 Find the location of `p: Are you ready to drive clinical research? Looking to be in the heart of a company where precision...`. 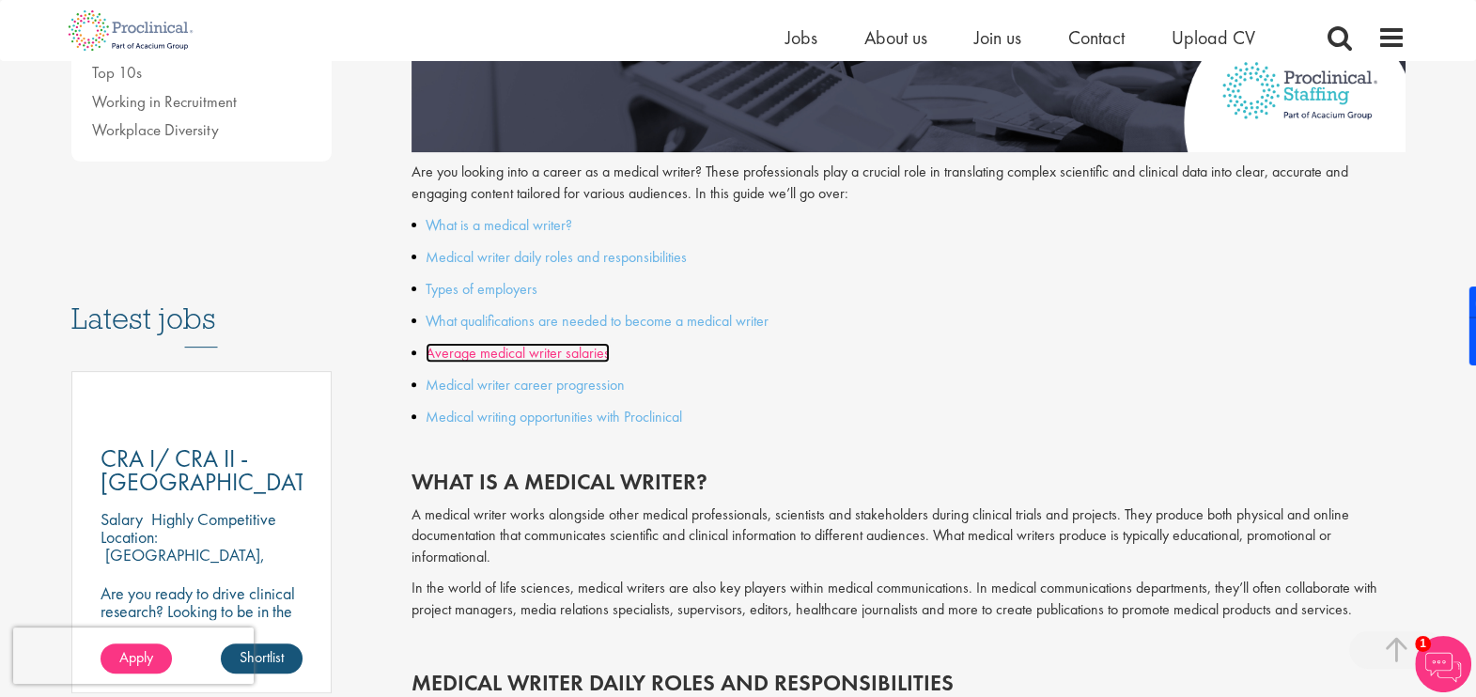

p: Are you ready to drive clinical research? Looking to be in the heart of a company where precision... is located at coordinates (202, 620).